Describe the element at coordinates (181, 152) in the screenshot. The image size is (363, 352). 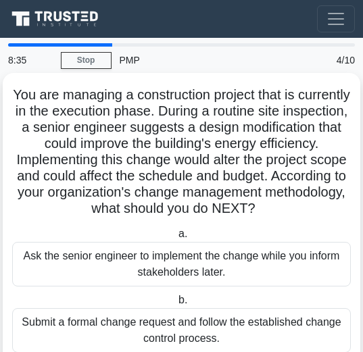
I see `h5: You are managing a construction project that is currently in the execution phase. During a routin...` at that location.